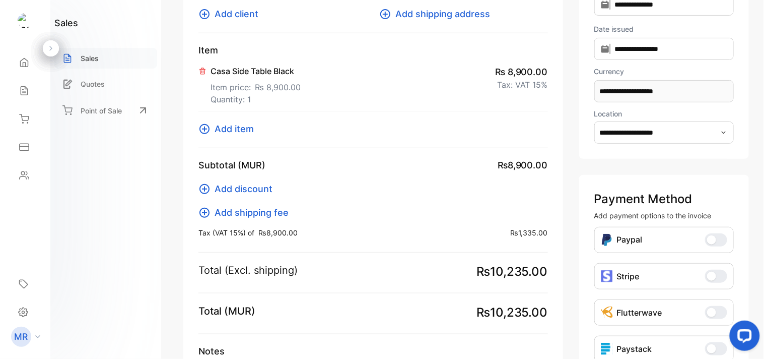  What do you see at coordinates (255, 71) in the screenshot?
I see `p: Casa Side Table Black` at bounding box center [255, 71].